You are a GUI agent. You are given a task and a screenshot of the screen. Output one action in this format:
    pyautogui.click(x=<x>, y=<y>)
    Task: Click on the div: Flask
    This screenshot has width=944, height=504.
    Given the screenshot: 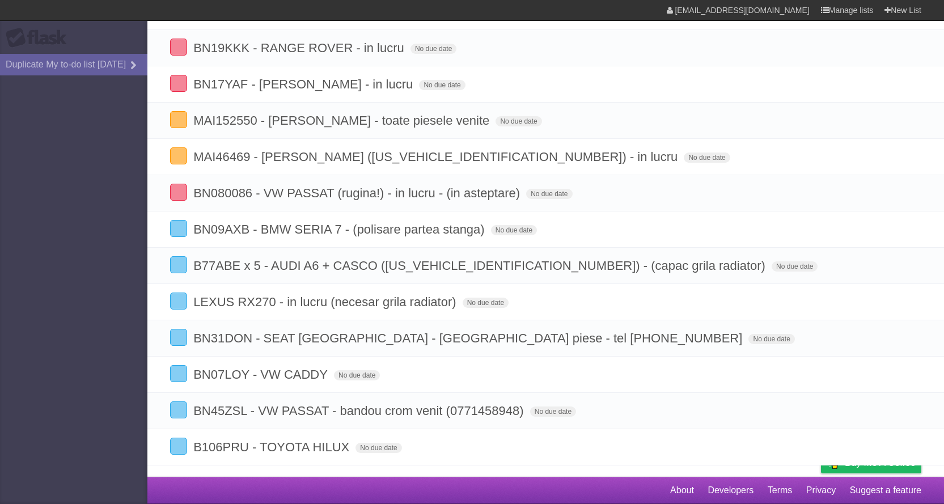 What is the action you would take?
    pyautogui.click(x=40, y=38)
    